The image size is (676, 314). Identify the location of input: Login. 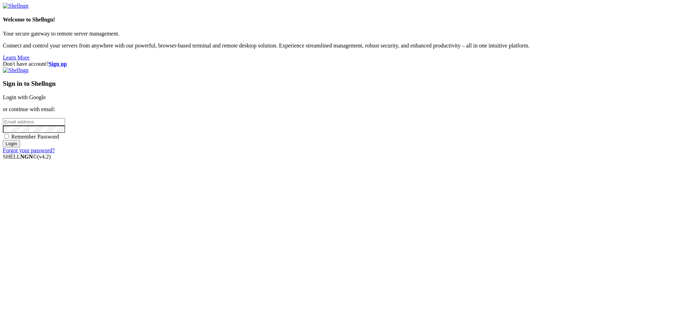
(11, 144).